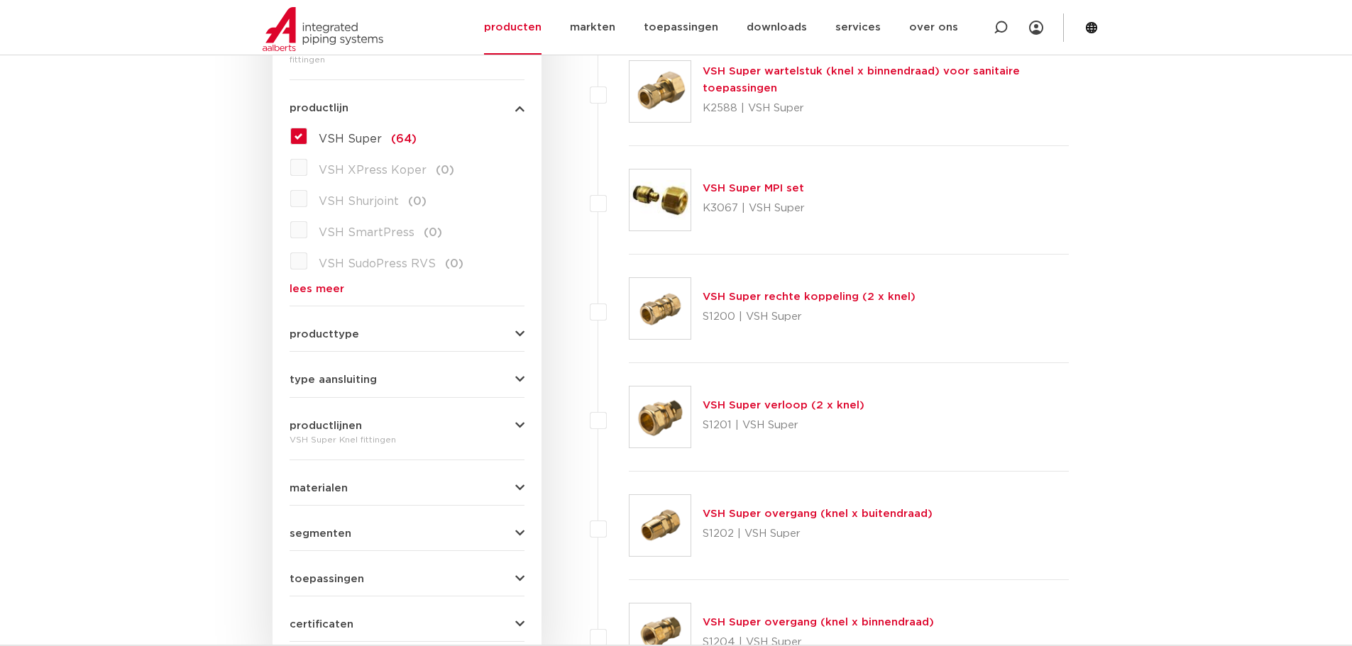 The height and width of the screenshot is (646, 1352). Describe the element at coordinates (783, 405) in the screenshot. I see `a: VSH Super verloop (2 x knel)` at that location.